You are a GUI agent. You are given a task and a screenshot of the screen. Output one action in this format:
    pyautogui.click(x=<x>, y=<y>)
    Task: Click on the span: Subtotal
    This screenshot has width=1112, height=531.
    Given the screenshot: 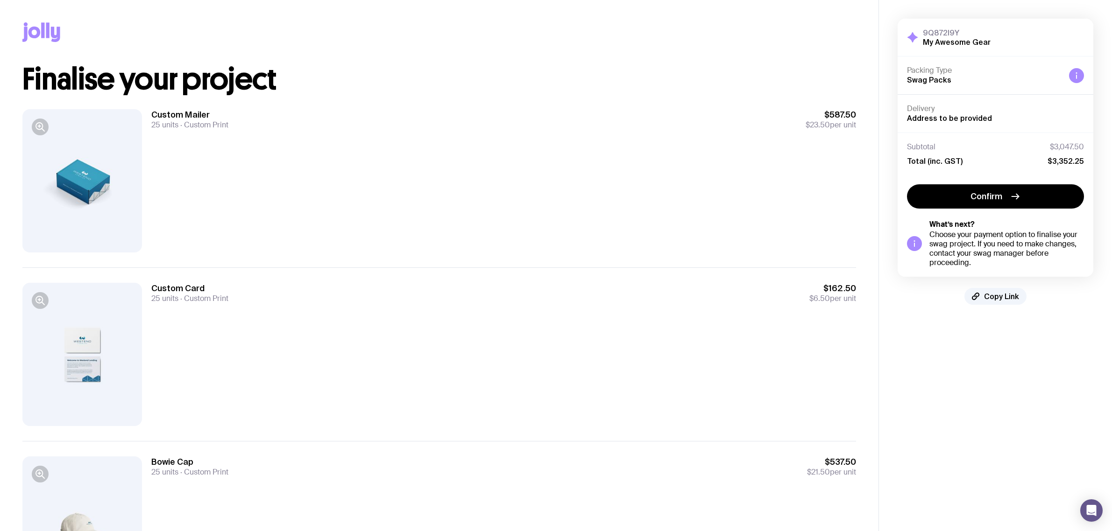 What is the action you would take?
    pyautogui.click(x=921, y=147)
    